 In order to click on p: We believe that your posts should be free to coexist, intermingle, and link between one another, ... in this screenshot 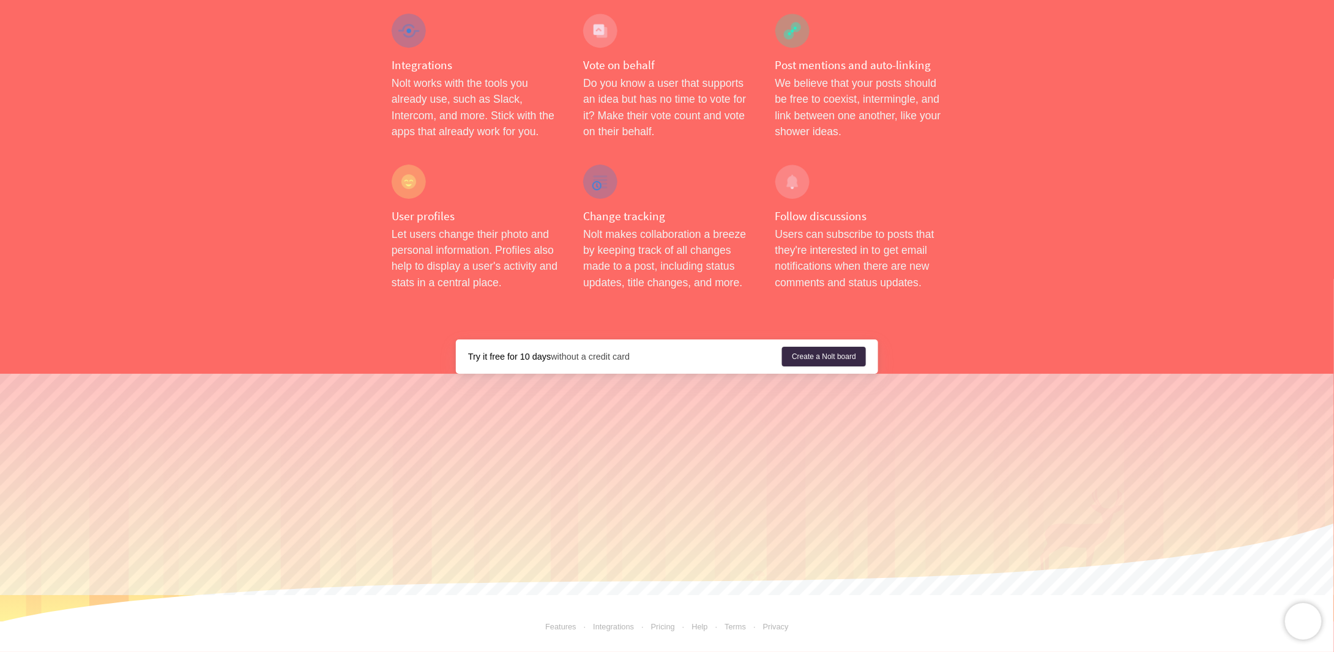, I will do `click(858, 108)`.